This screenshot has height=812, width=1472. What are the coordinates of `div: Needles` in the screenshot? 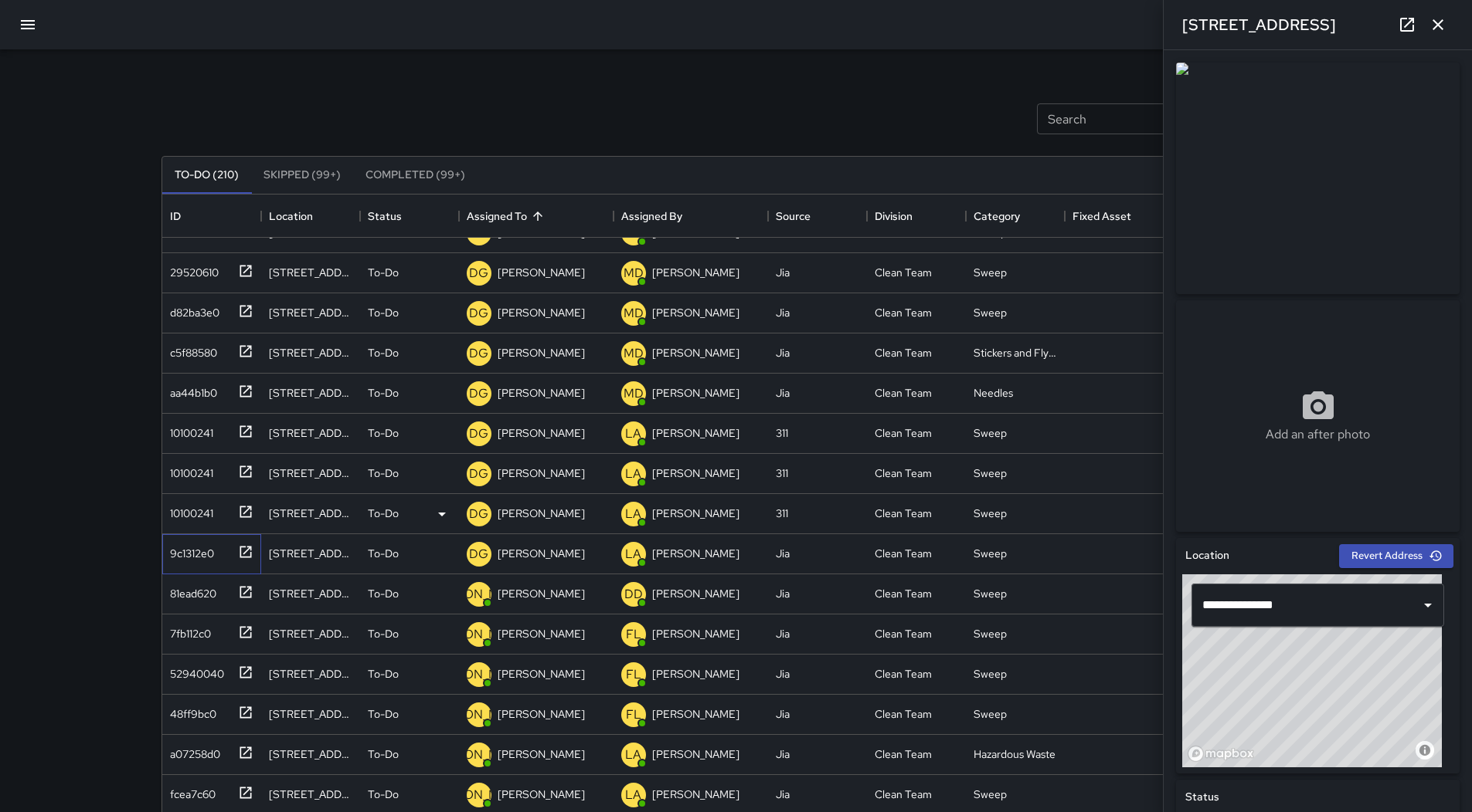 It's located at (993, 393).